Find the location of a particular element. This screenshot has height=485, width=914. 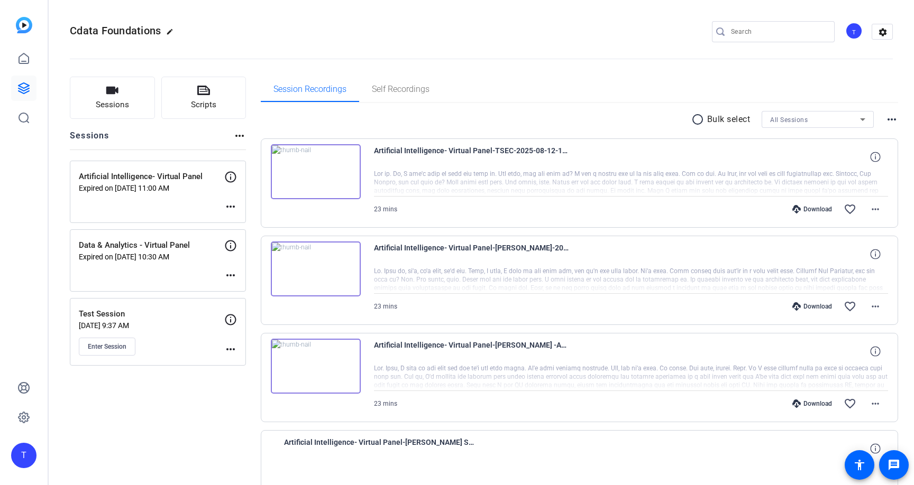

p: Bulk select is located at coordinates (729, 119).